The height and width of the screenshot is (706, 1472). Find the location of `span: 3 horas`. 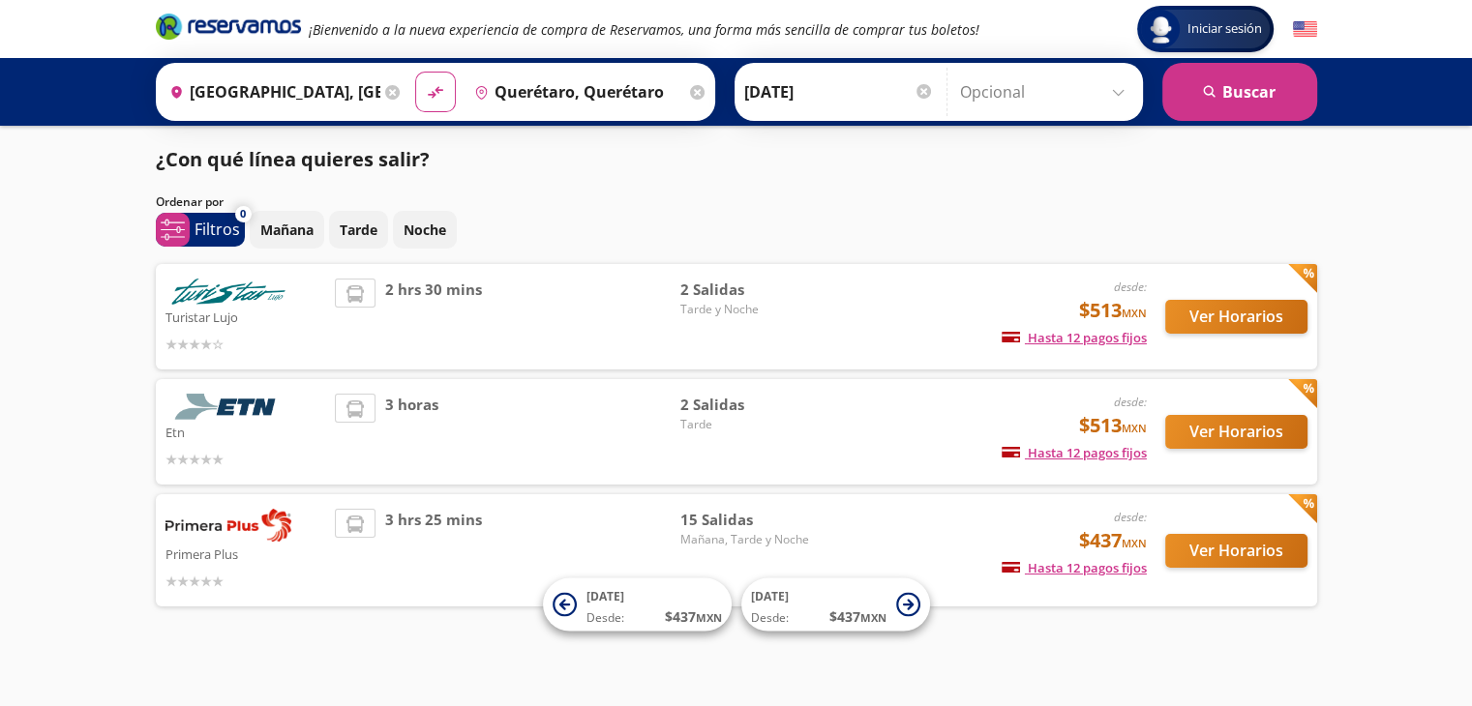

span: 3 horas is located at coordinates (411, 432).